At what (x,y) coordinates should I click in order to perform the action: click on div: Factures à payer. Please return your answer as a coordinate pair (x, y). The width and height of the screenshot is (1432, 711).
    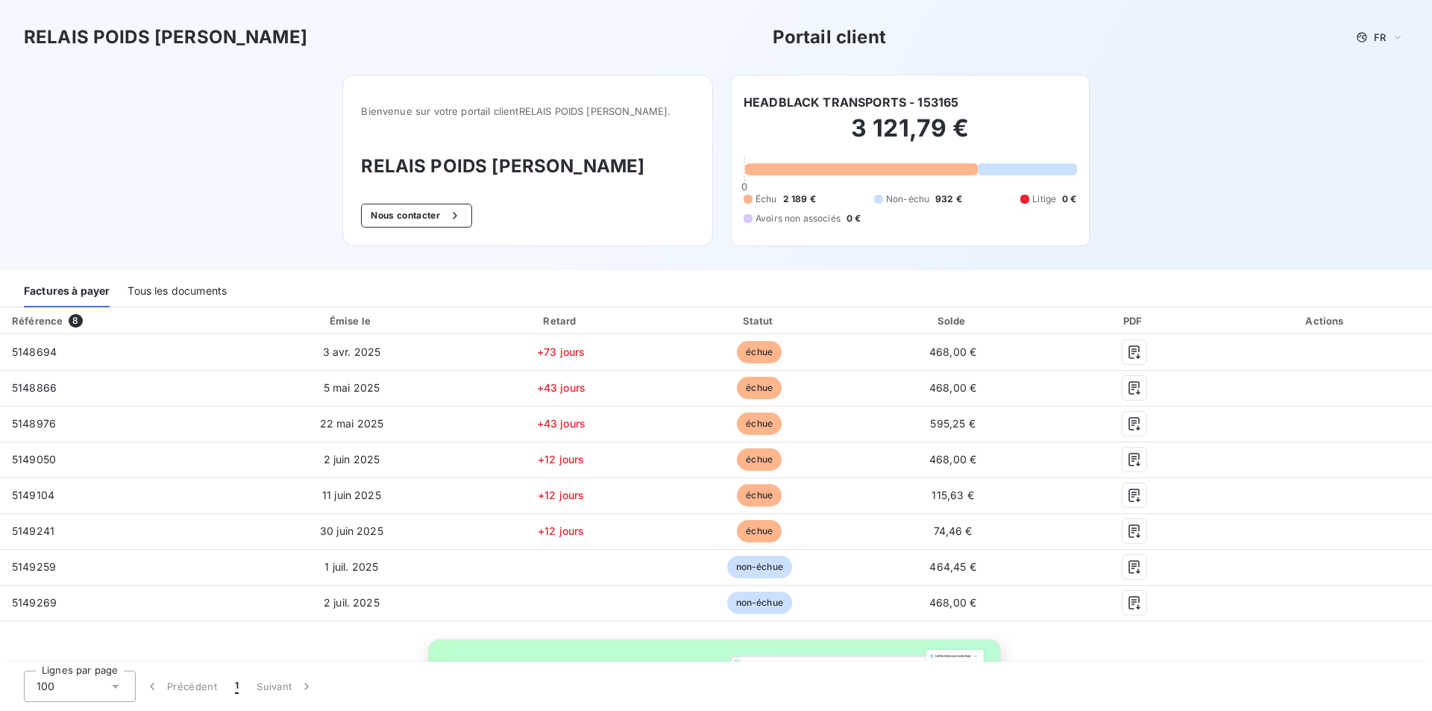
    Looking at the image, I should click on (66, 292).